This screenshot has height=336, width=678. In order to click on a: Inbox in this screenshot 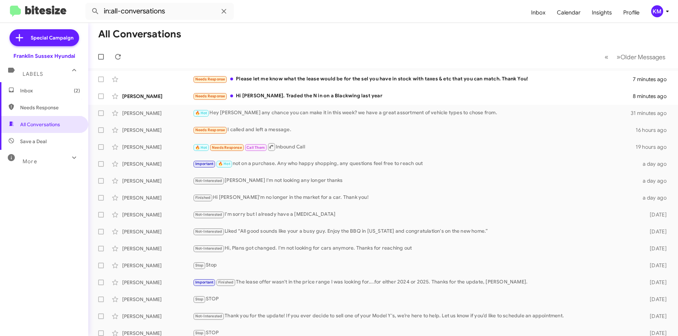, I will do `click(538, 13)`.